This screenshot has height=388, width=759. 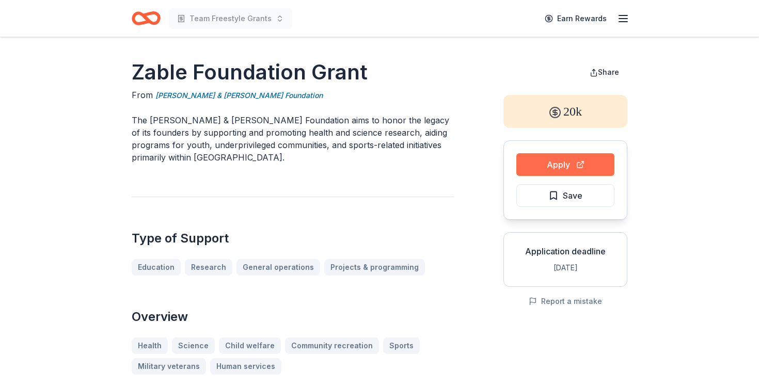 What do you see at coordinates (565, 302) in the screenshot?
I see `button: Report a mistake` at bounding box center [565, 302].